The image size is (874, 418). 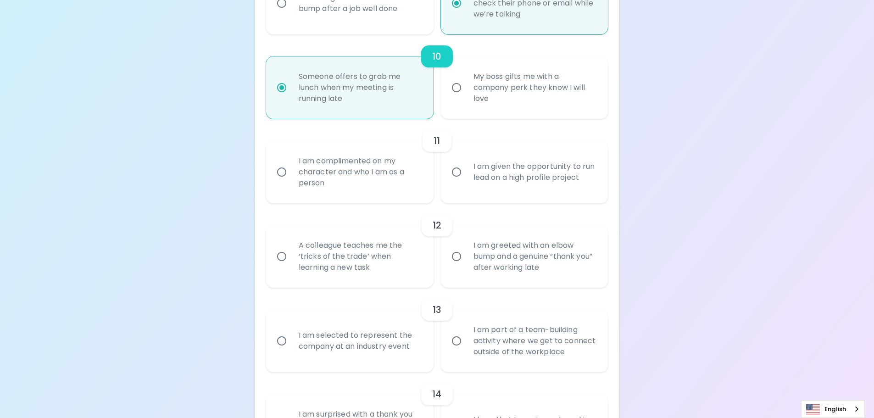 What do you see at coordinates (535, 341) in the screenshot?
I see `div: I am part of a team-building activity where we get to connect outside of the workplace` at bounding box center [535, 341].